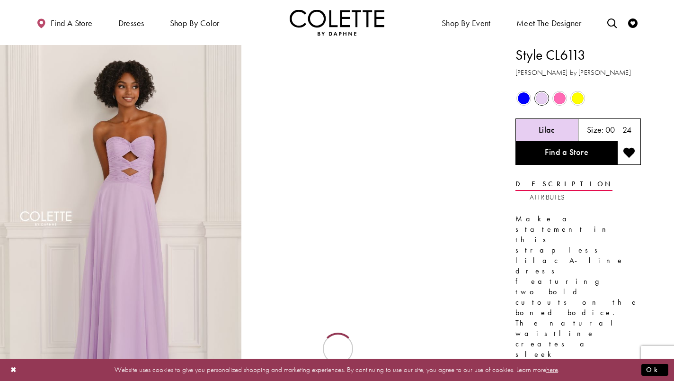 Image resolution: width=674 pixels, height=381 pixels. Describe the element at coordinates (578, 55) in the screenshot. I see `h1: Style CL6113` at that location.